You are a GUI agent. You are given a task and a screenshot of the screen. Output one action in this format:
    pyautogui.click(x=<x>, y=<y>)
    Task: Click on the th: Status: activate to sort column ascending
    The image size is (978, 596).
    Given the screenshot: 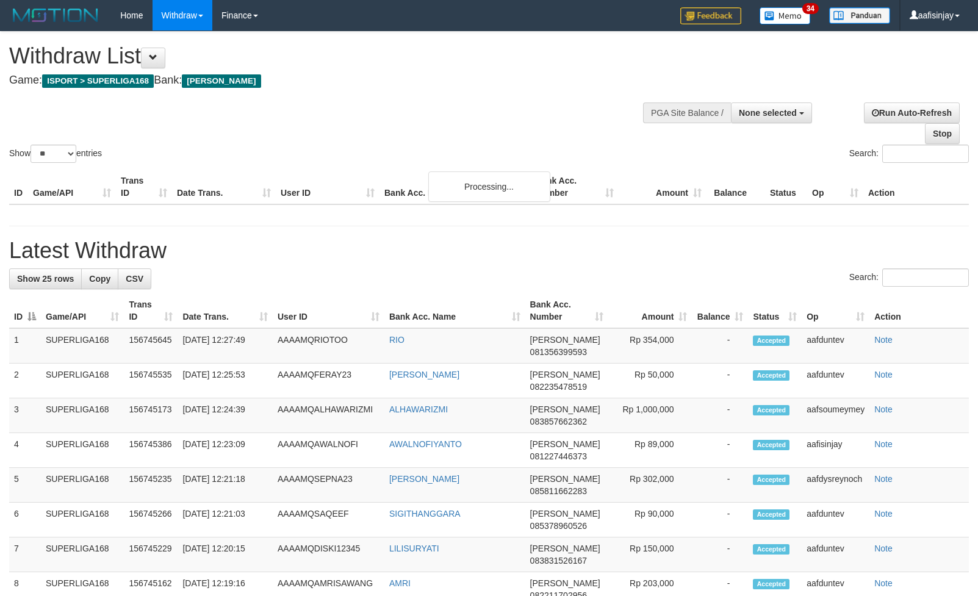 What is the action you would take?
    pyautogui.click(x=775, y=311)
    